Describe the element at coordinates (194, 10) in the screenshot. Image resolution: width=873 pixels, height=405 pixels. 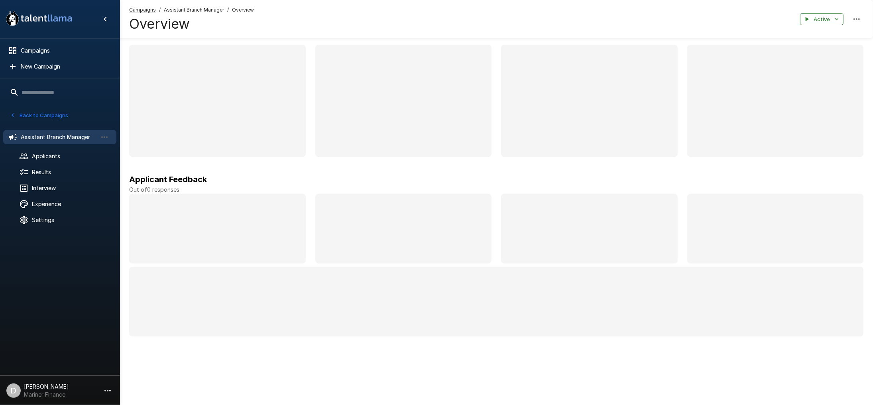
I see `span: Assistant Branch Manager` at that location.